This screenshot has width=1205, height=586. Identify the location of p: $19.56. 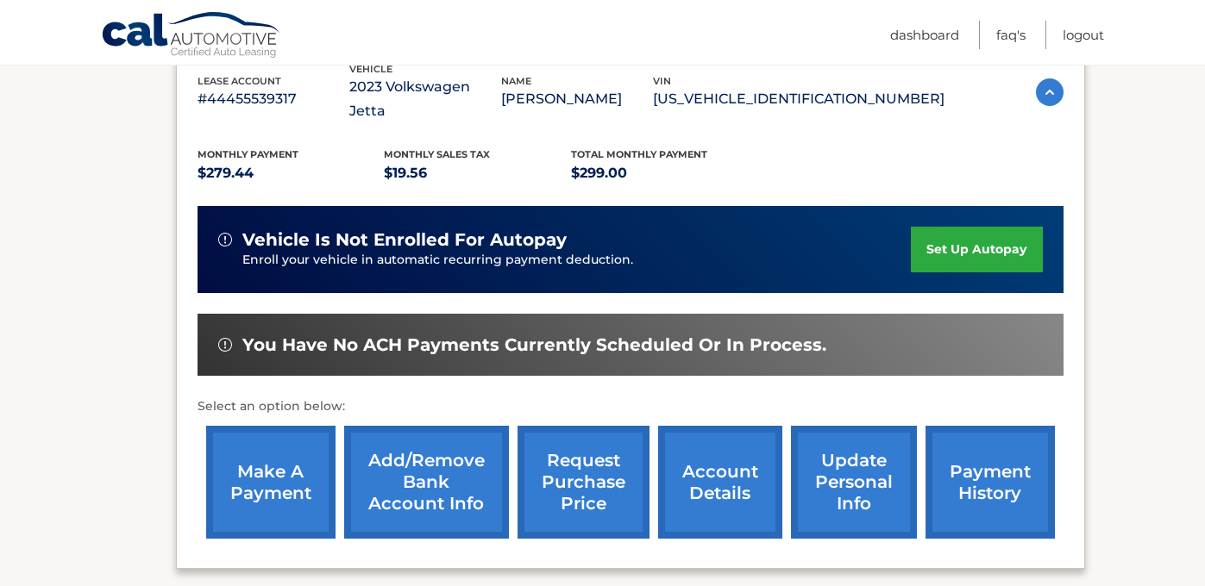
(477, 173).